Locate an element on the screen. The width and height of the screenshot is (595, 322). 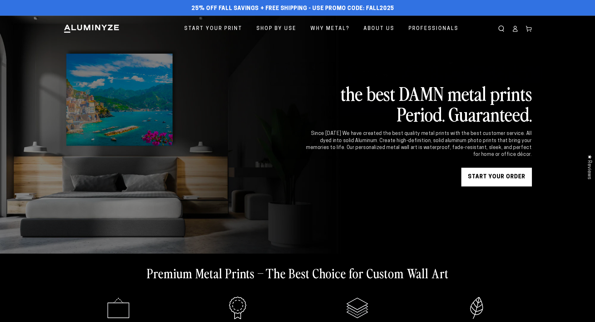
span: 25% off FALL Savings + Free Shipping - Use Promo Code: FALL2025 is located at coordinates (293, 9).